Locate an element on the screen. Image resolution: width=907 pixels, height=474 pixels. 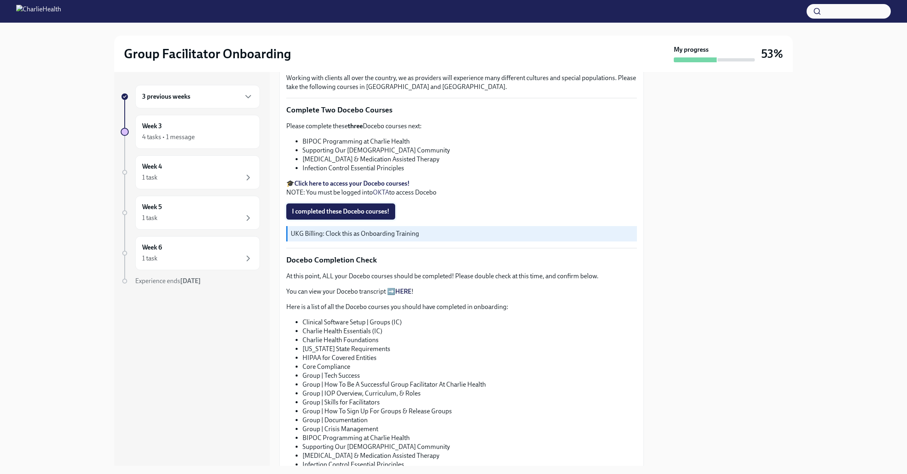
a: Week 51 task is located at coordinates (190, 213).